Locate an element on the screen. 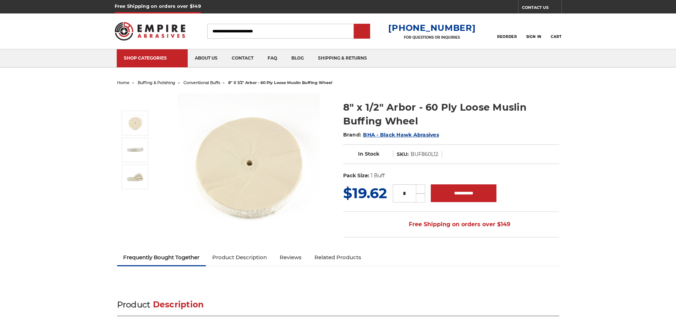 The height and width of the screenshot is (323, 676). a: Frequently Bought Together is located at coordinates (162, 258).